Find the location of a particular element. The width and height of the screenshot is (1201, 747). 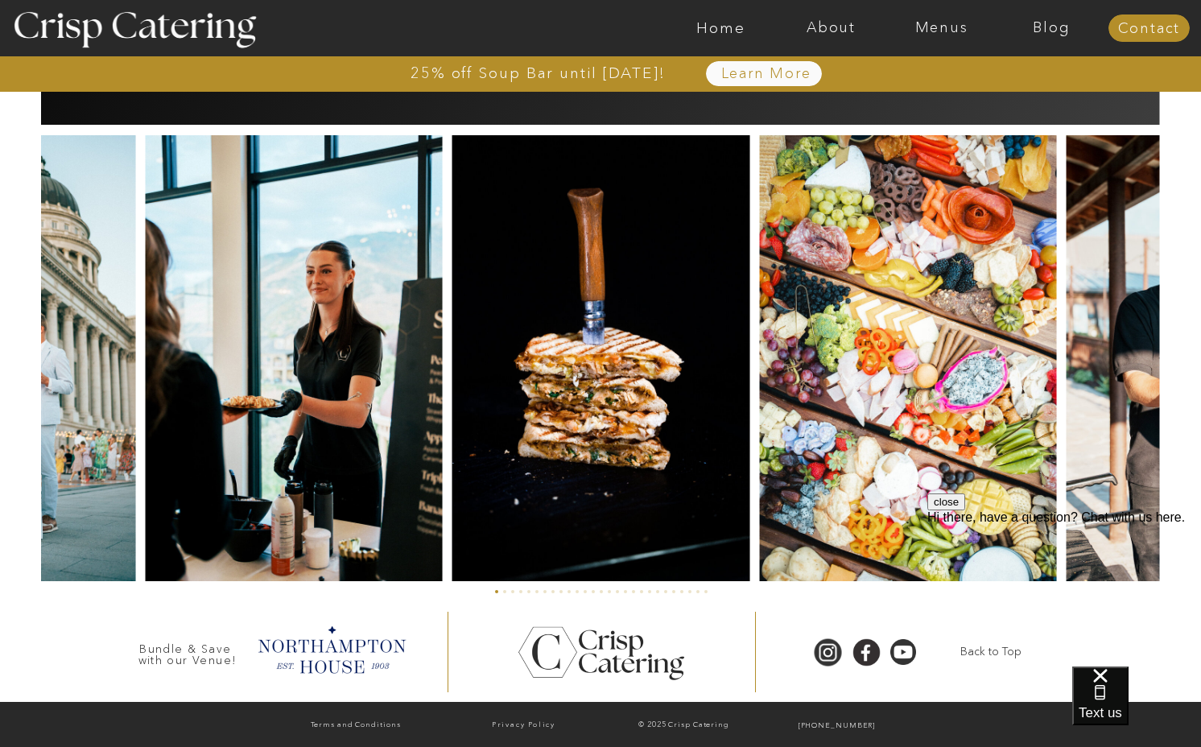

nav: Learn More is located at coordinates (765, 74).